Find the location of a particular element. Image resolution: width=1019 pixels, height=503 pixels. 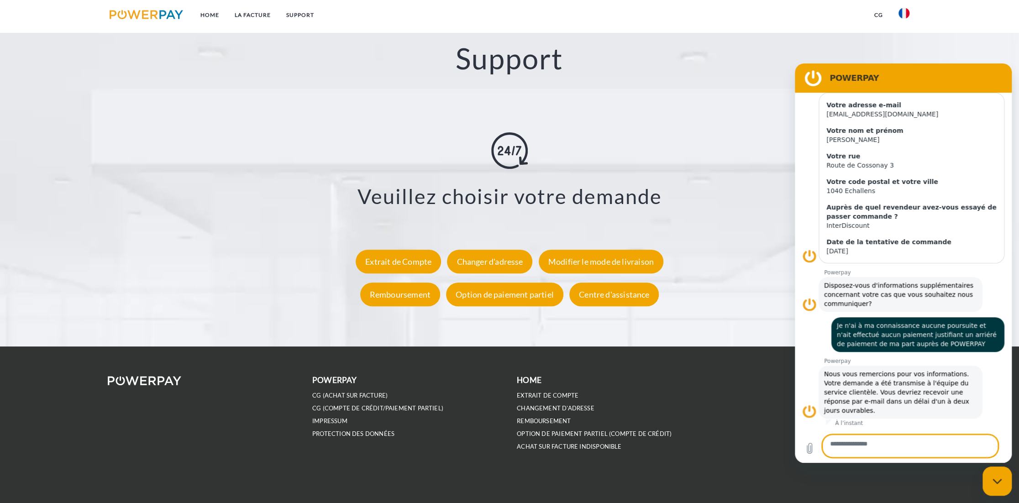

a: IMPRESSUM is located at coordinates (330, 421).